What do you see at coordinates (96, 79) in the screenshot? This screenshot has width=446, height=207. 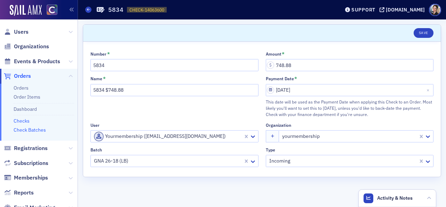 I see `div: Name` at bounding box center [96, 79].